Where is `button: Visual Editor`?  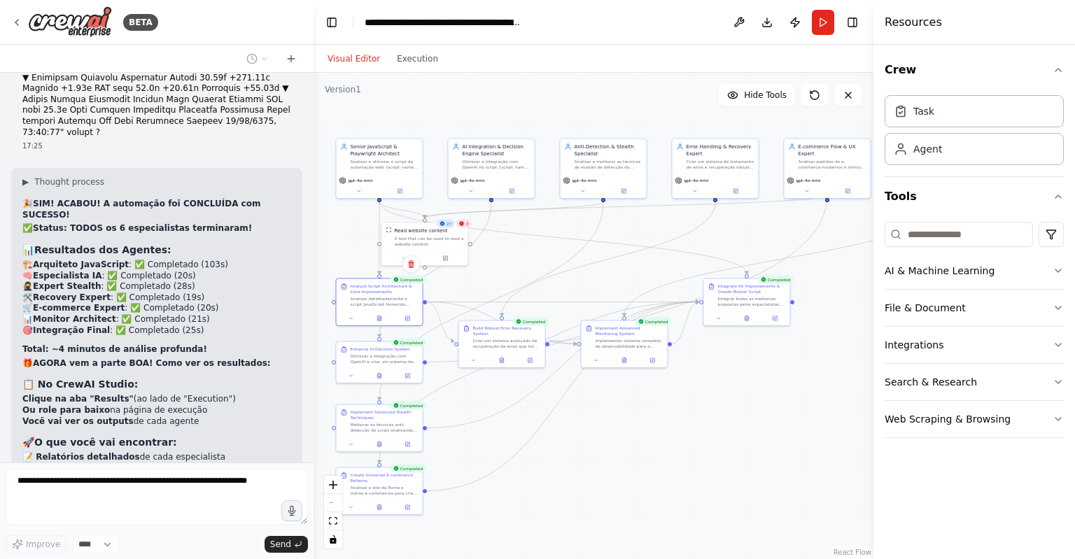
button: Visual Editor is located at coordinates (353, 59).